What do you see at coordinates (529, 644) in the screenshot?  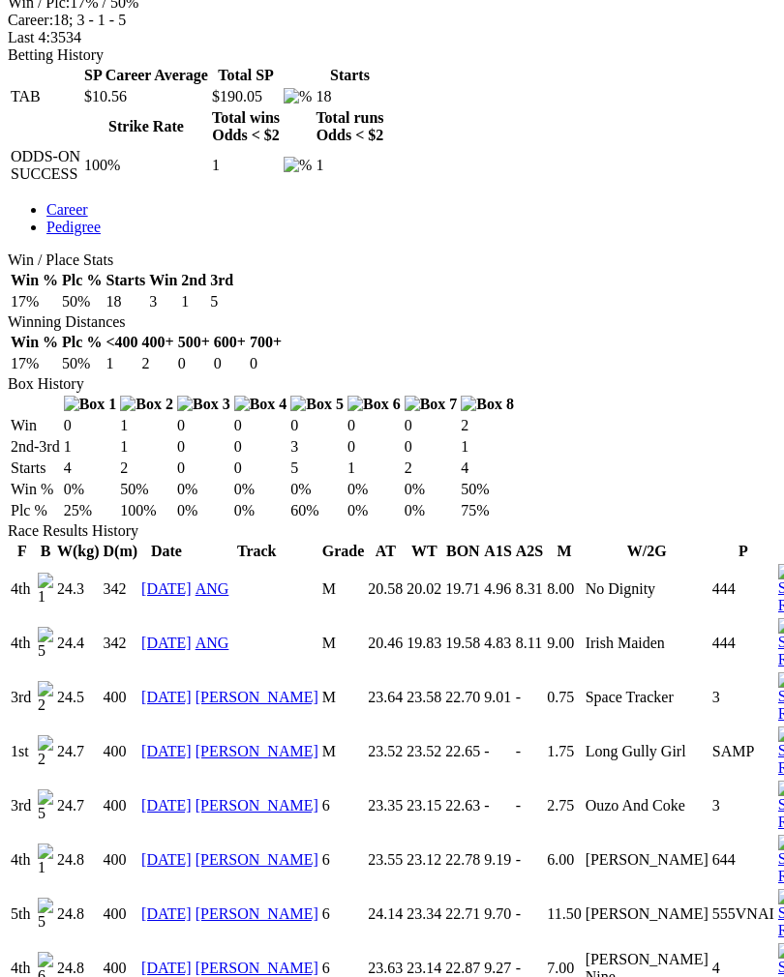 I see `td: 8.11` at bounding box center [529, 644].